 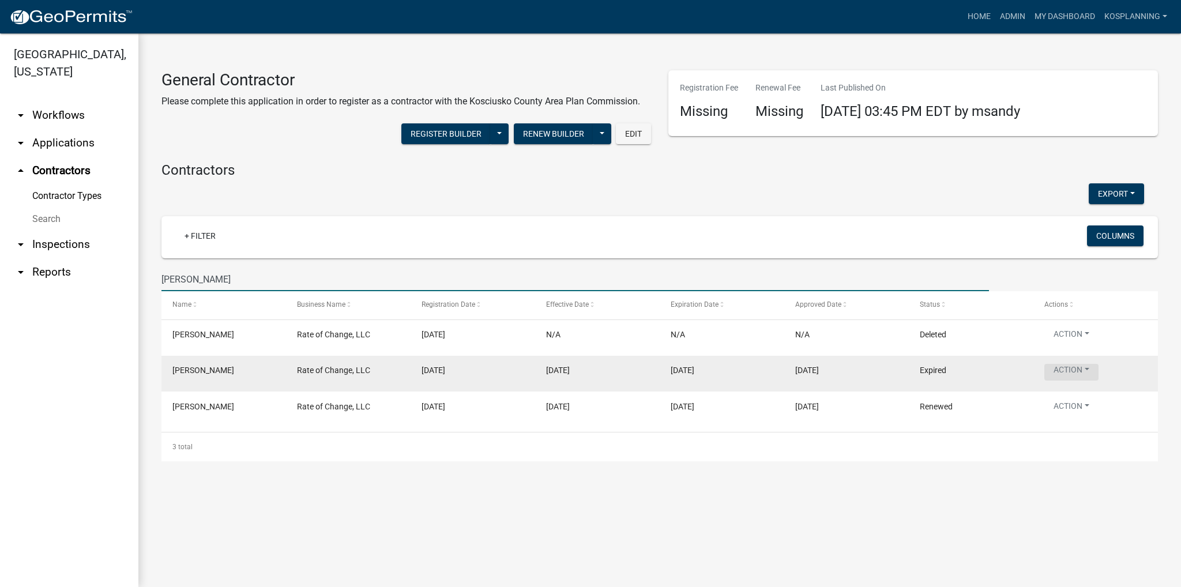 I want to click on span: Expiration Date, so click(x=694, y=305).